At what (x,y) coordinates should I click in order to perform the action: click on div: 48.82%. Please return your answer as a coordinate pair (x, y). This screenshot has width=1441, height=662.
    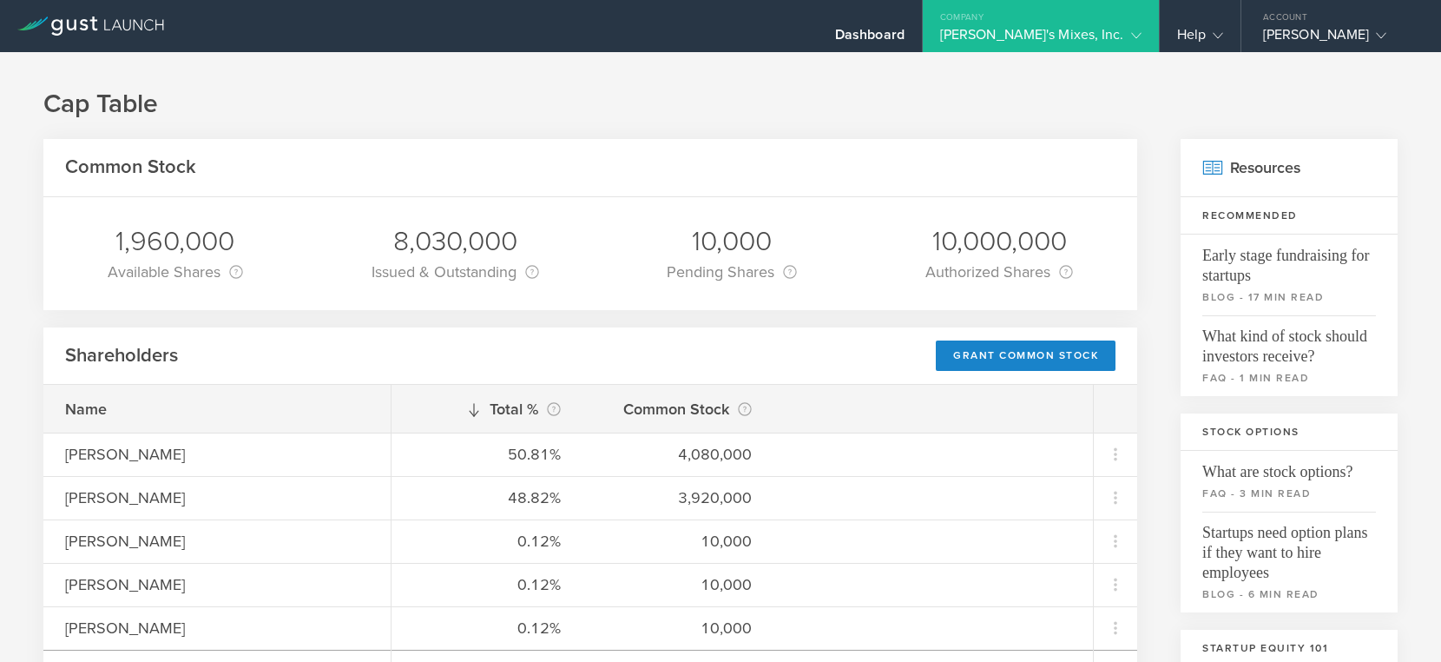
    Looking at the image, I should click on (487, 498).